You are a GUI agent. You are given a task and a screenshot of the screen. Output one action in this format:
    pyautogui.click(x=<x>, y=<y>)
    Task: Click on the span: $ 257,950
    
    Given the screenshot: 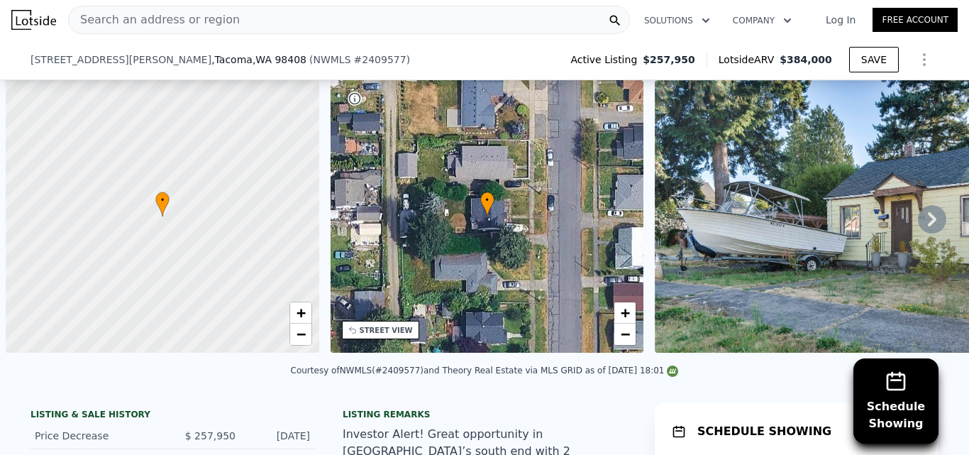 What is the action you would take?
    pyautogui.click(x=210, y=436)
    